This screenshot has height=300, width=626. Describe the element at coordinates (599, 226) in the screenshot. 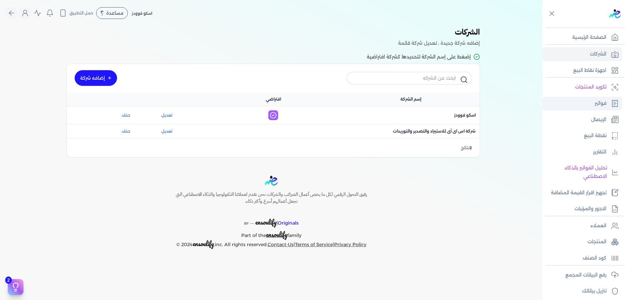

I see `p: العملاء` at that location.